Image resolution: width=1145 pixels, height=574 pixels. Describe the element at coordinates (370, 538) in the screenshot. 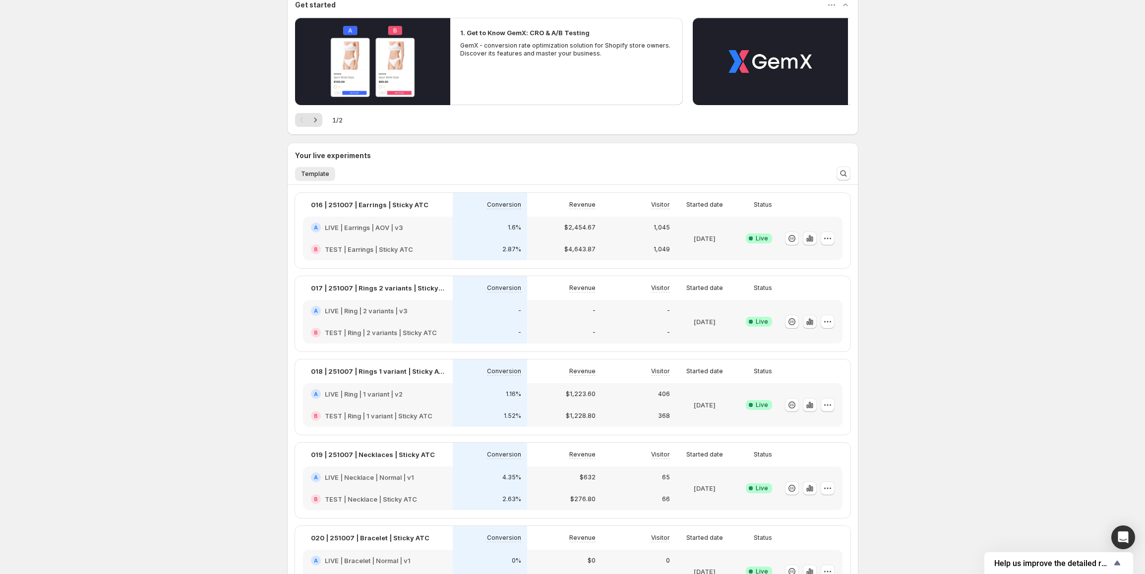

I see `p: 020 | 251007 | Bracelet | Sticky ATC` at that location.